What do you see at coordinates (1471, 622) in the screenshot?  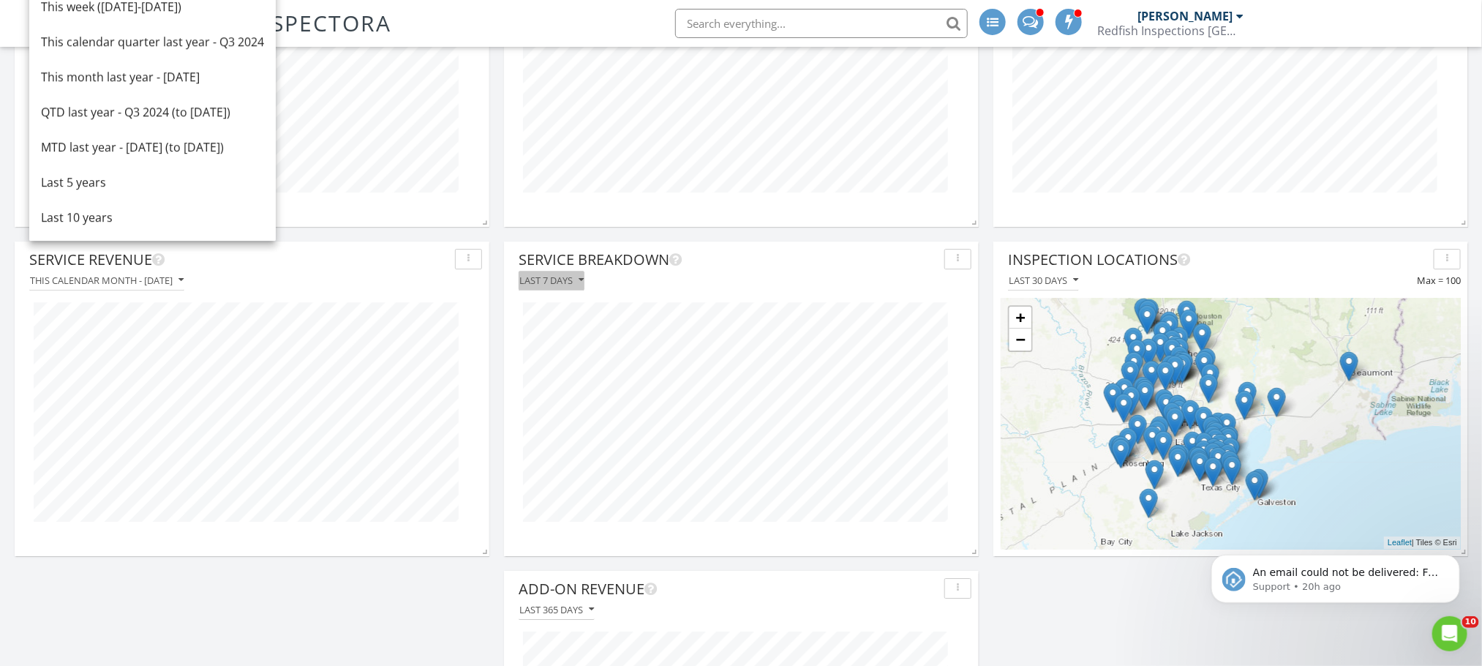 I see `span: 10` at bounding box center [1471, 622].